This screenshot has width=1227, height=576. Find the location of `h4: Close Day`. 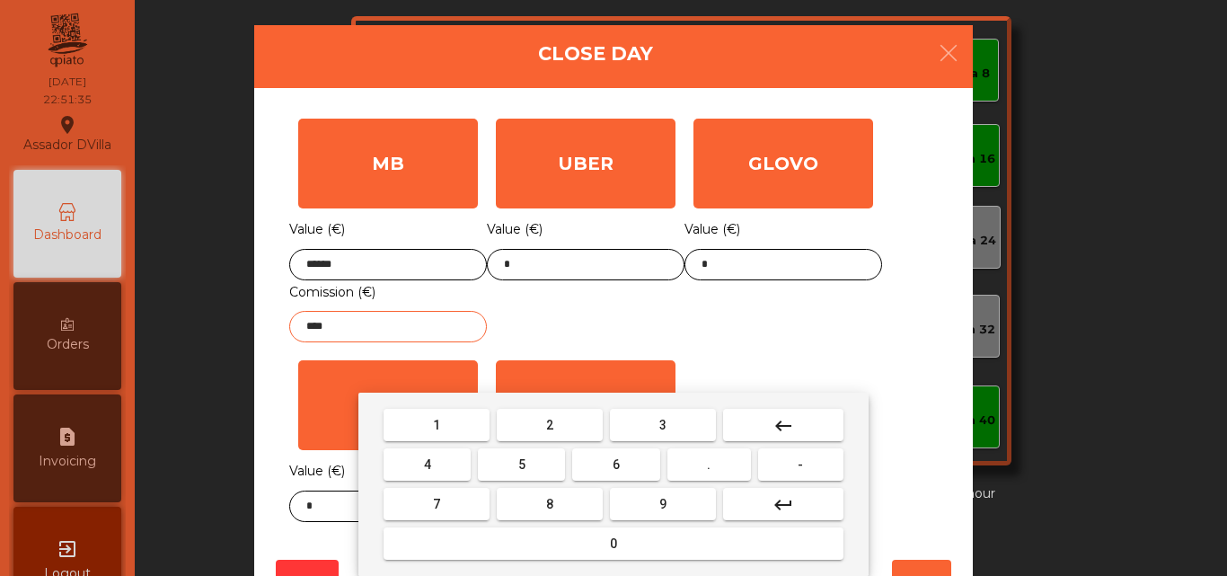

h4: Close Day is located at coordinates (595, 54).